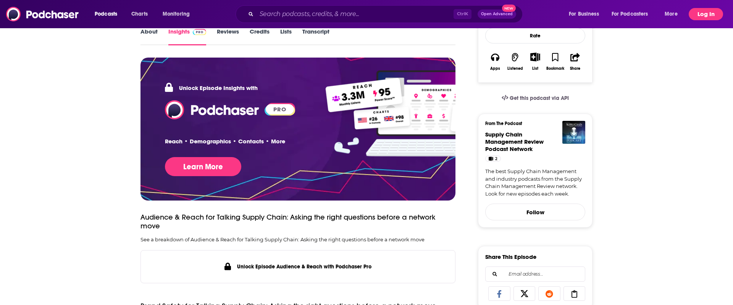  Describe the element at coordinates (575, 294) in the screenshot. I see `a: Copy Link` at that location.